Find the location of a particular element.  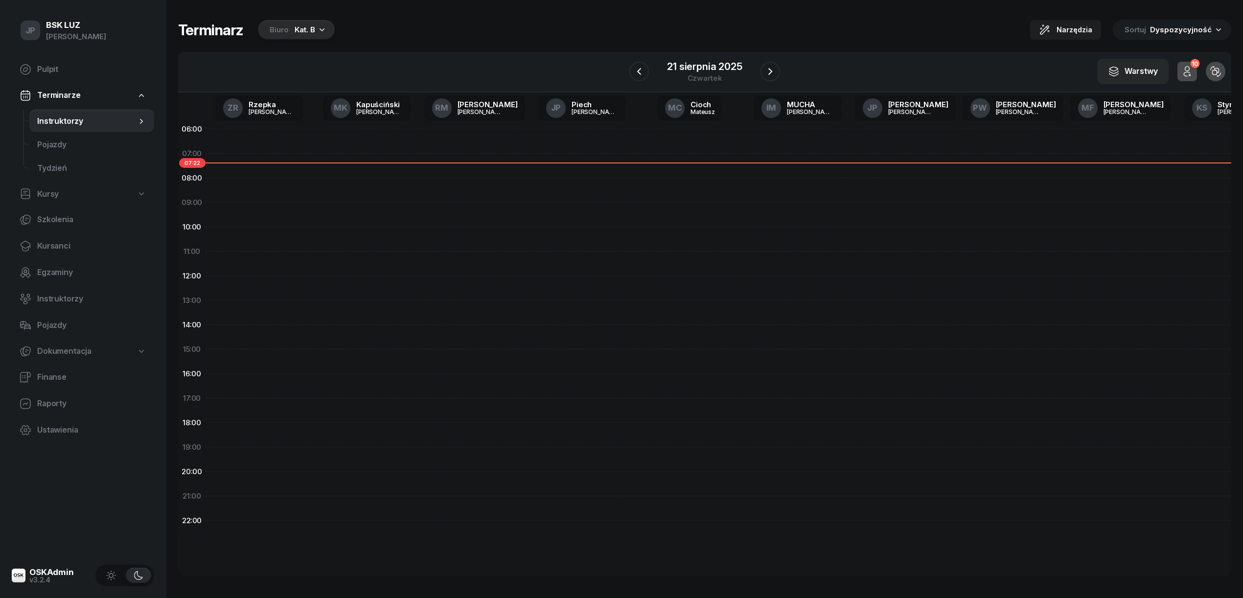

div: 10:00 is located at coordinates (192, 227).